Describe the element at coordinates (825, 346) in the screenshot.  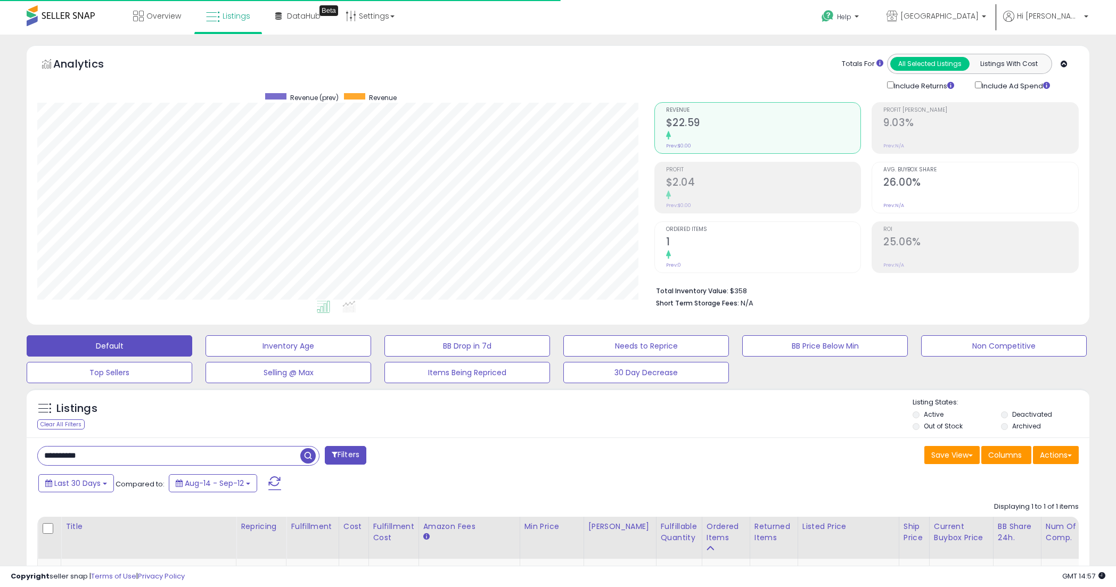
I see `button: BB Price Below Min` at that location.